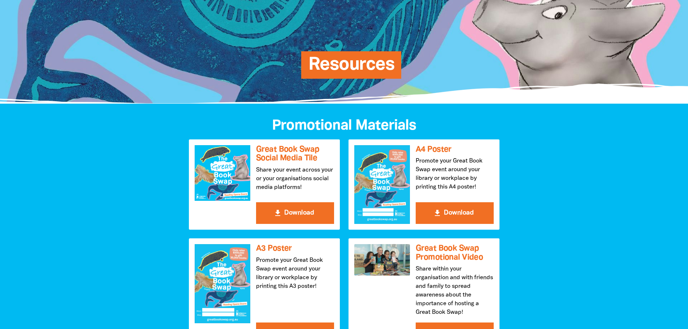 The image size is (688, 329). I want to click on img: A4 Poster, so click(382, 185).